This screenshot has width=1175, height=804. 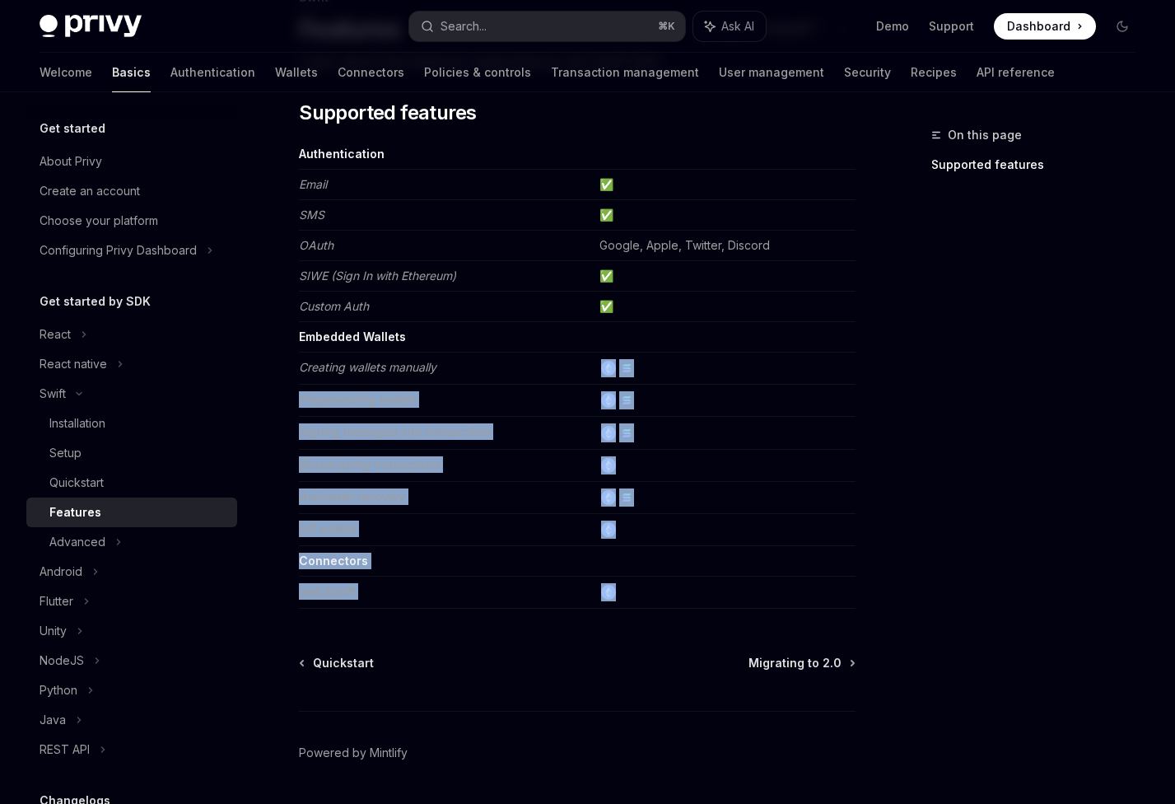 What do you see at coordinates (625, 72) in the screenshot?
I see `a: Transaction management` at bounding box center [625, 72].